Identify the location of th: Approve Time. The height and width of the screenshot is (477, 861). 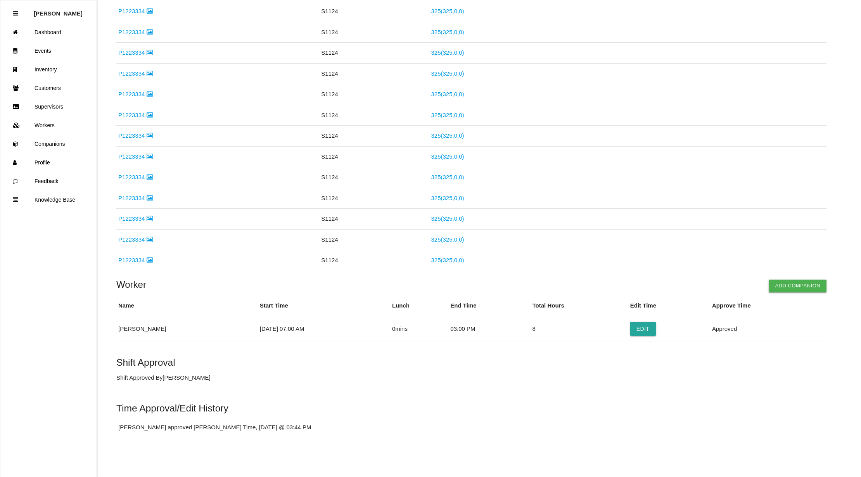
(769, 306).